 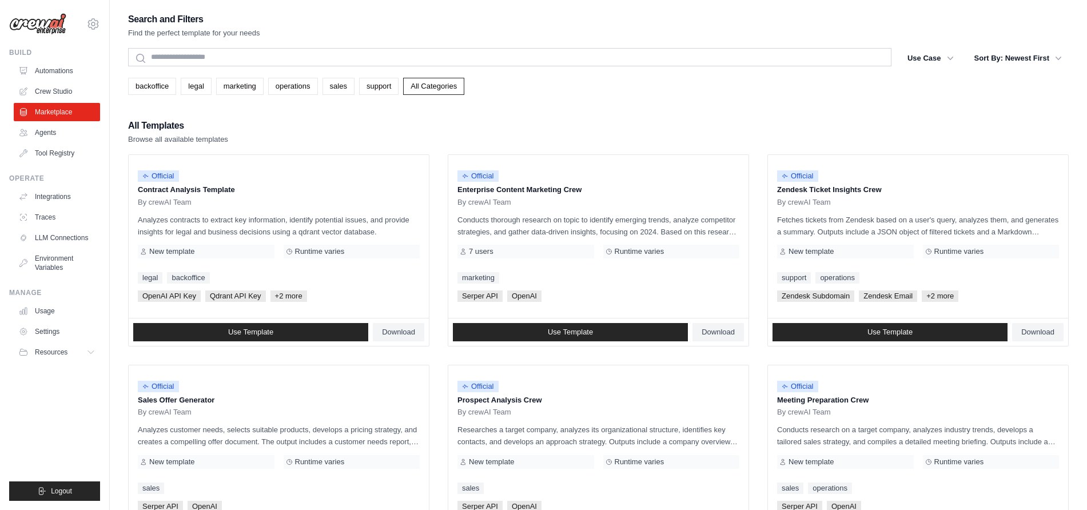 What do you see at coordinates (57, 197) in the screenshot?
I see `a: Integrations` at bounding box center [57, 197].